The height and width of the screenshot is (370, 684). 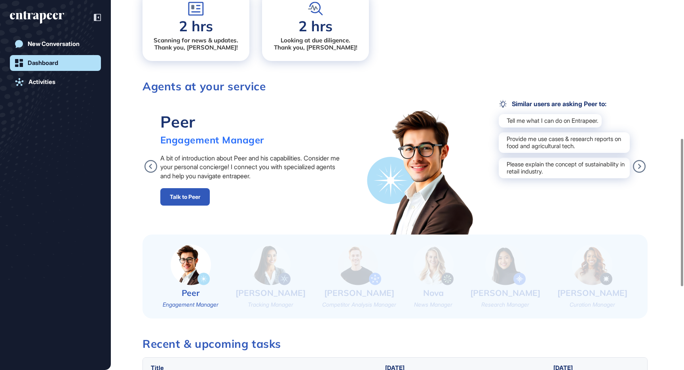 What do you see at coordinates (564, 143) in the screenshot?
I see `div: Provide me use cases & research reports on food and agricultural tech.` at bounding box center [564, 143].